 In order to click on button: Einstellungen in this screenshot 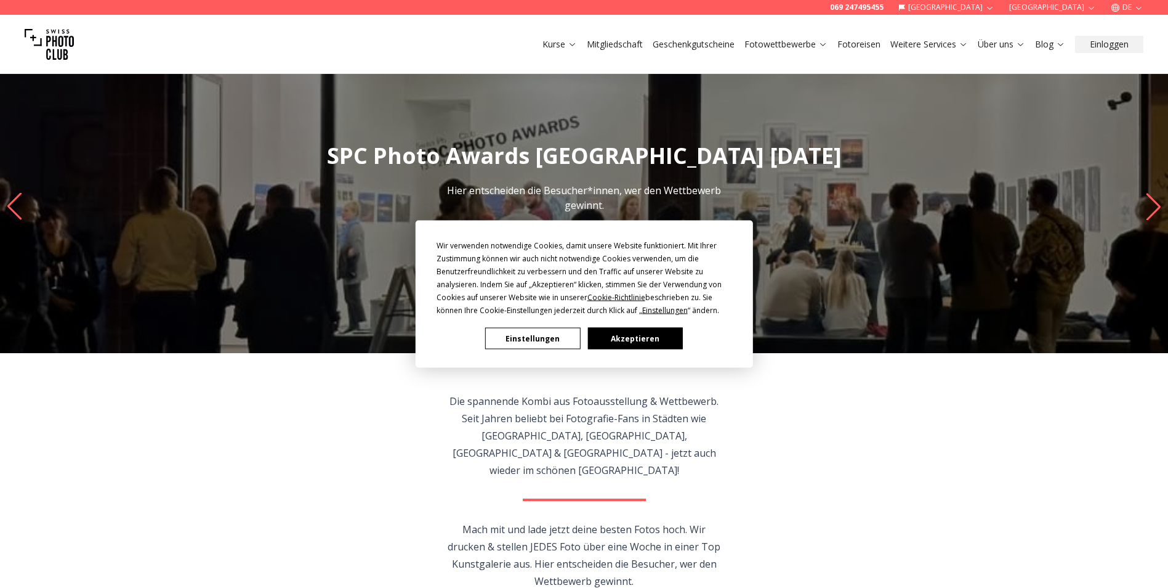, I will do `click(533, 338)`.